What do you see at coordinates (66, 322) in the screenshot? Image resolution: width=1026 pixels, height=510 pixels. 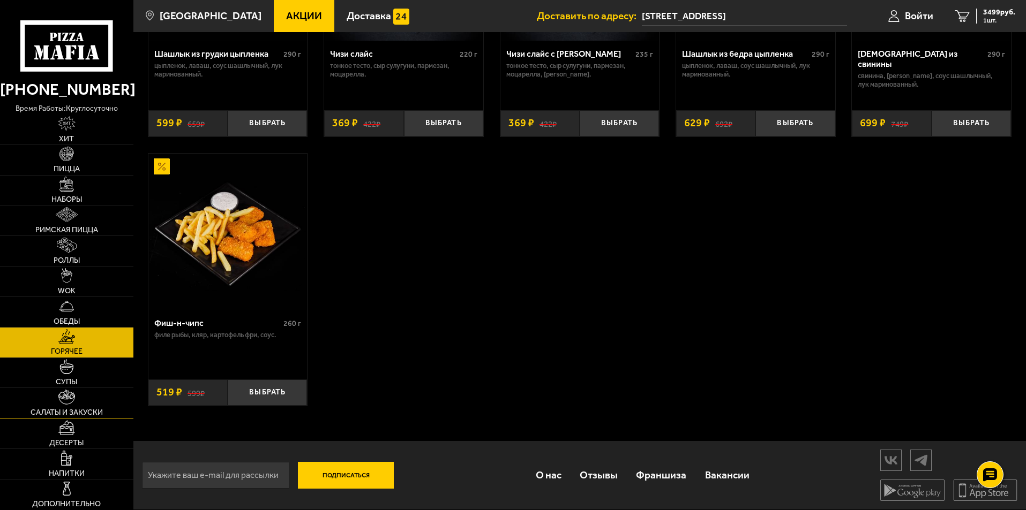 I see `span: Обеды` at bounding box center [66, 322].